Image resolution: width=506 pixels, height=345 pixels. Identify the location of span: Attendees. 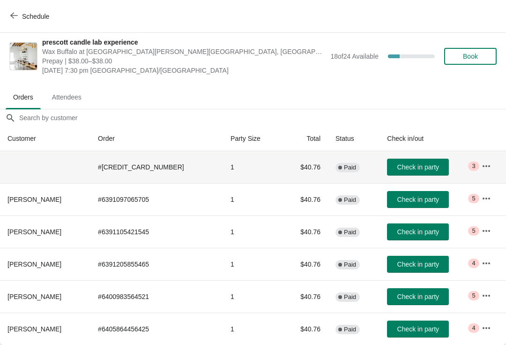
(67, 97).